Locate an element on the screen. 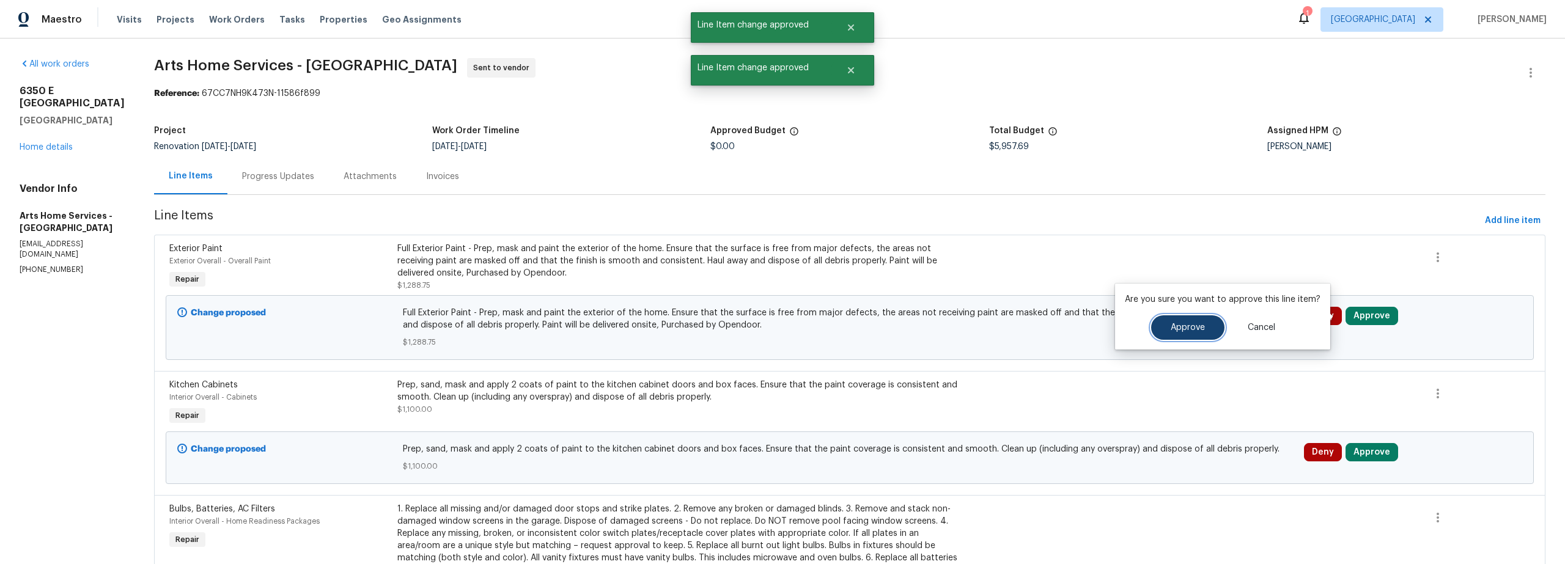 The height and width of the screenshot is (564, 1565). span: Line Items is located at coordinates (817, 221).